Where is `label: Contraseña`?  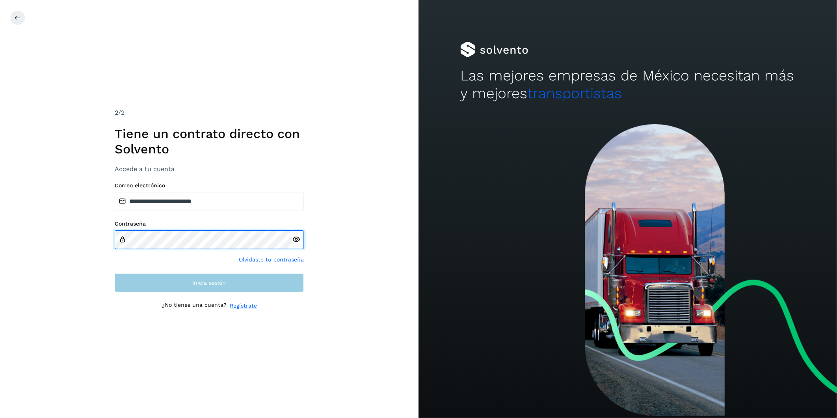
label: Contraseña is located at coordinates (209, 224).